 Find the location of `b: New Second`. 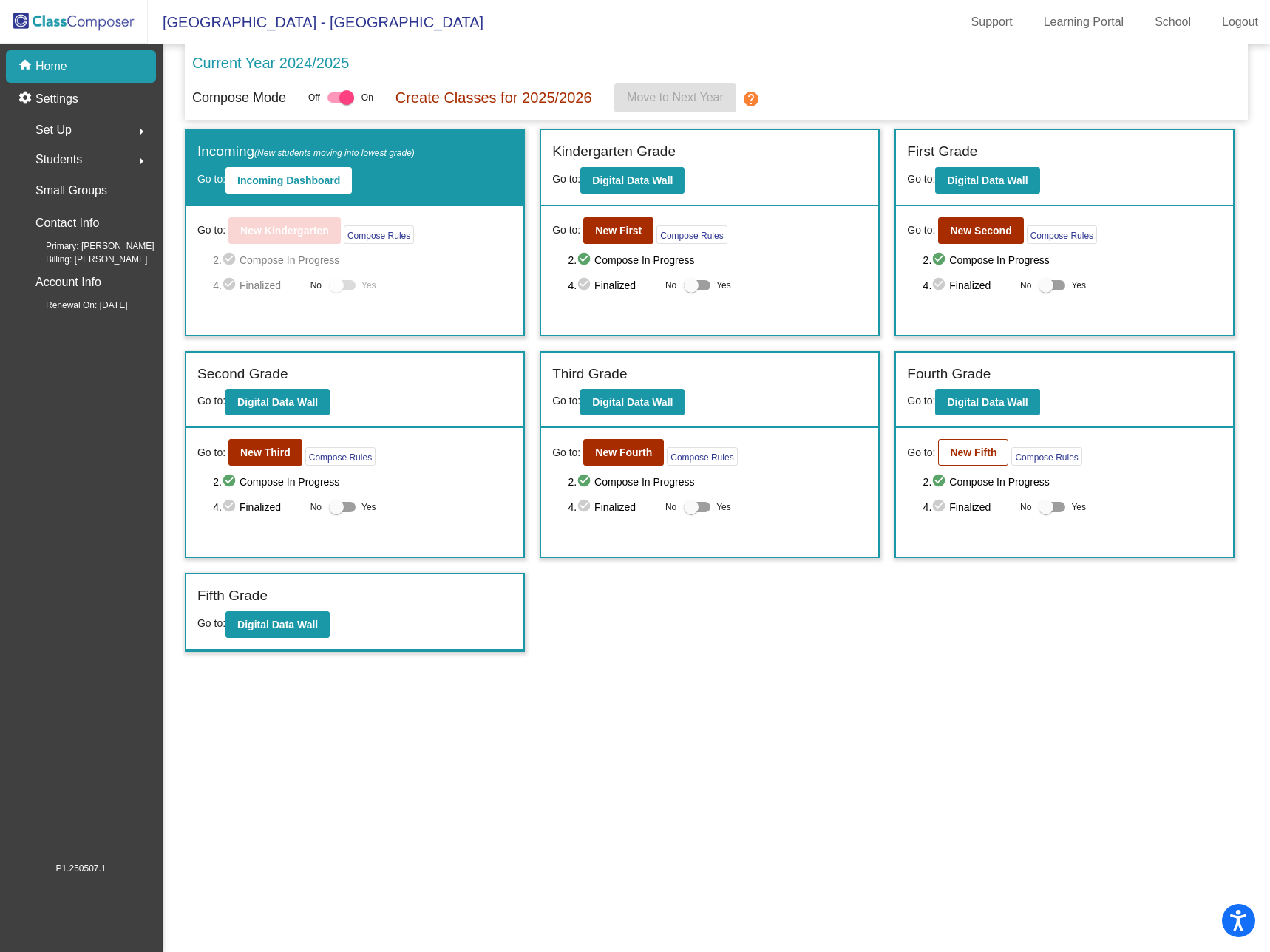

b: New Second is located at coordinates (980, 231).